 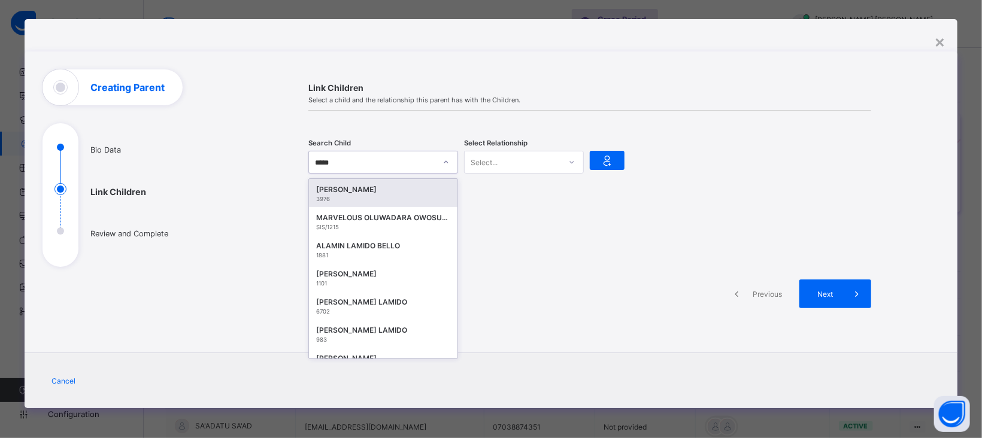 What do you see at coordinates (383, 283) in the screenshot?
I see `div: 1101` at bounding box center [383, 283].